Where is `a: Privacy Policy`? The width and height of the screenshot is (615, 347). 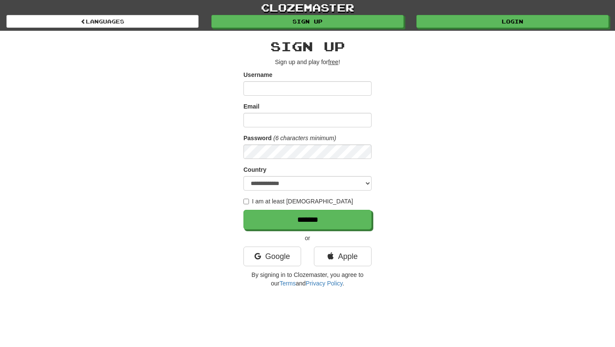
a: Privacy Policy is located at coordinates (324, 283).